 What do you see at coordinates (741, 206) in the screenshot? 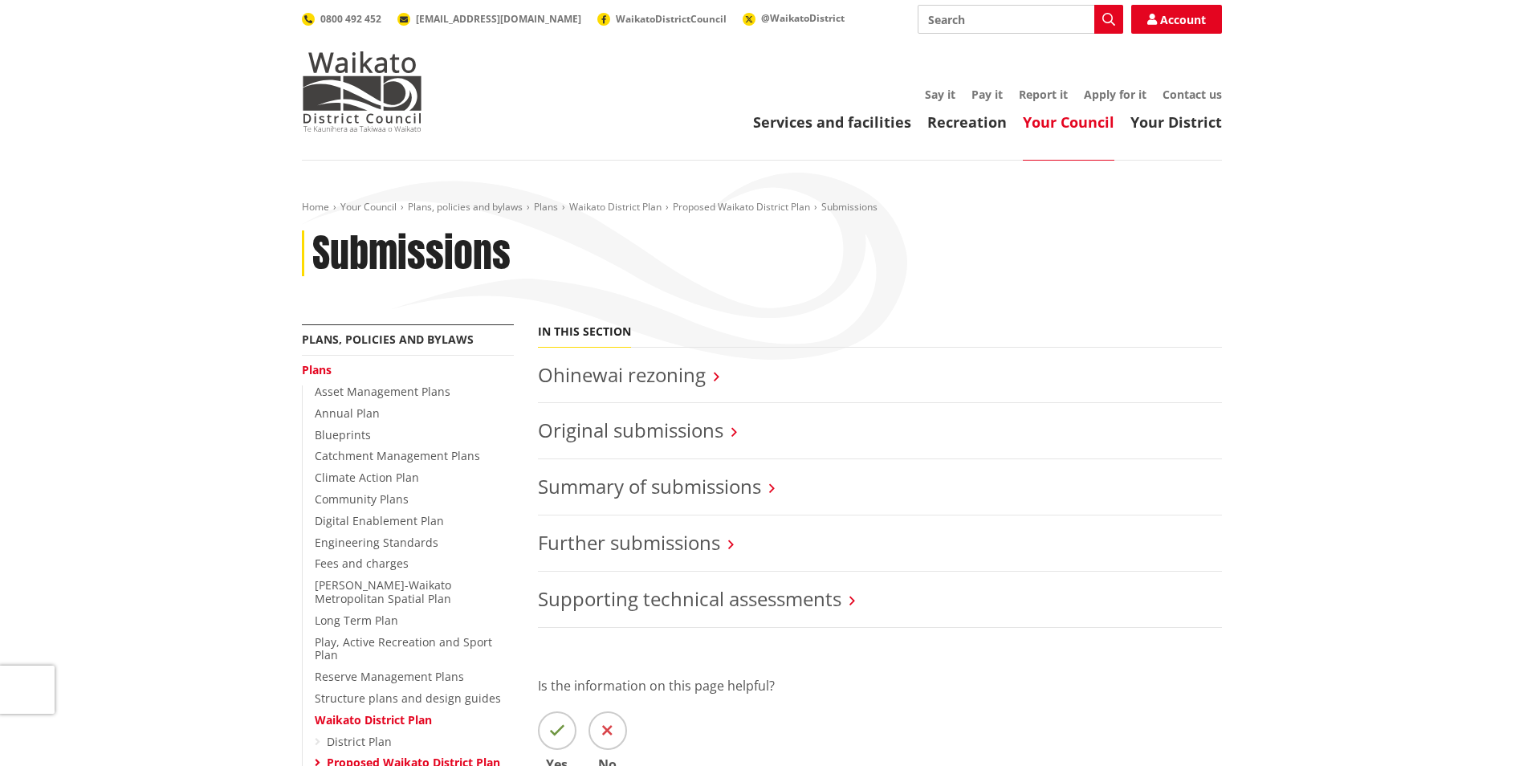
I see `a: Proposed Waikato District Plan` at bounding box center [741, 206].